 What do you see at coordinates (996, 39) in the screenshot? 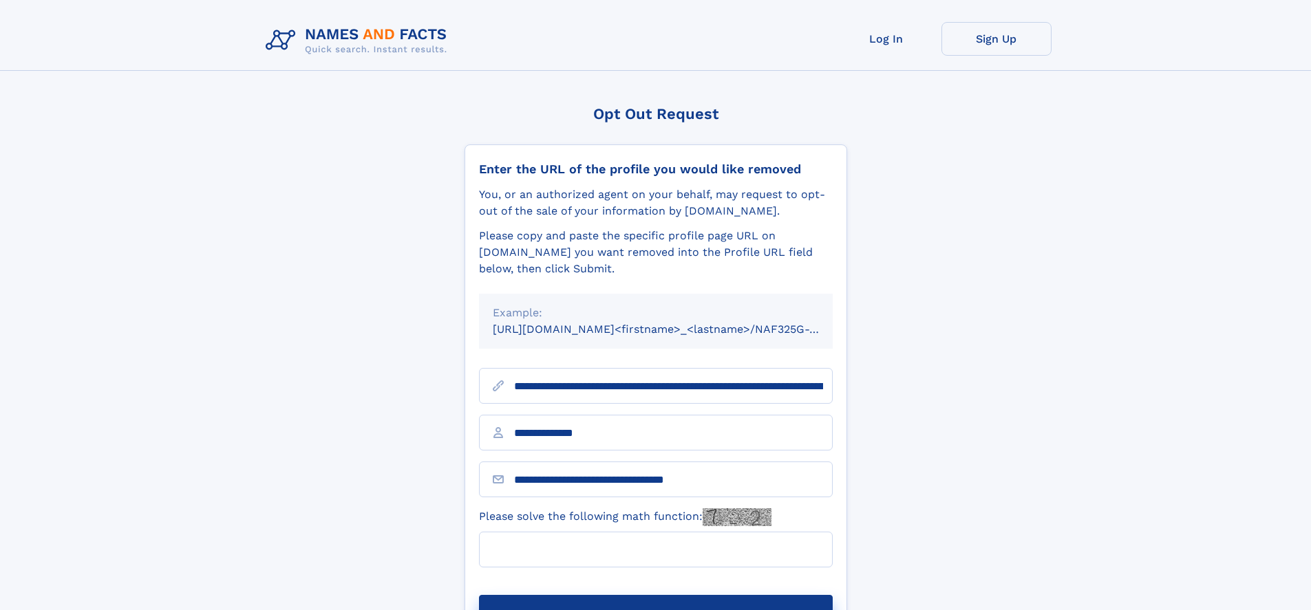
I see `a: Sign Up` at bounding box center [996, 39].